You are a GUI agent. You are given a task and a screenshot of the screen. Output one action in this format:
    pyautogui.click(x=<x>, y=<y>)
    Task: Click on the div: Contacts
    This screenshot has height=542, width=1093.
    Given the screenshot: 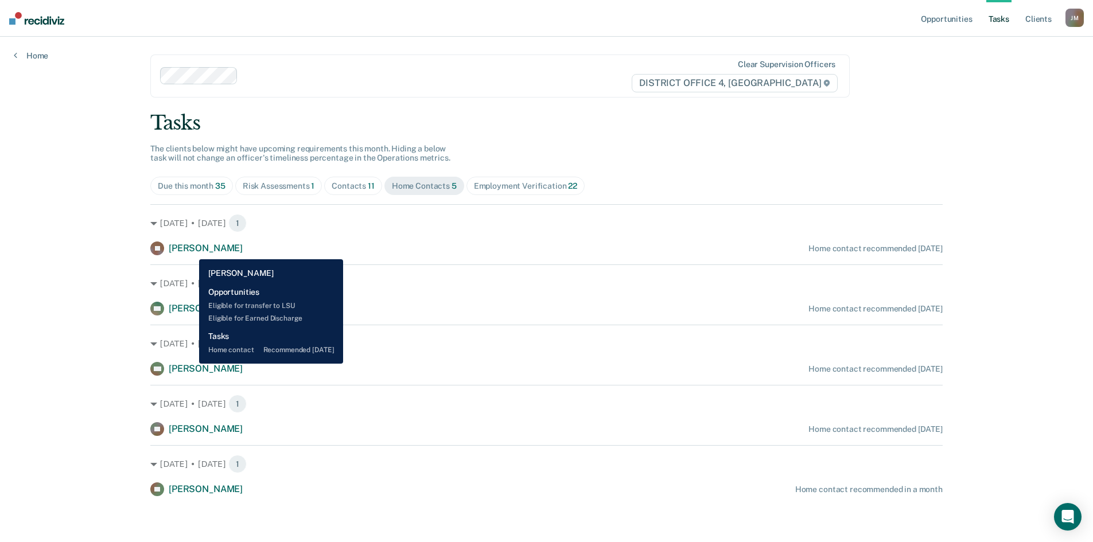 What is the action you would take?
    pyautogui.click(x=353, y=186)
    